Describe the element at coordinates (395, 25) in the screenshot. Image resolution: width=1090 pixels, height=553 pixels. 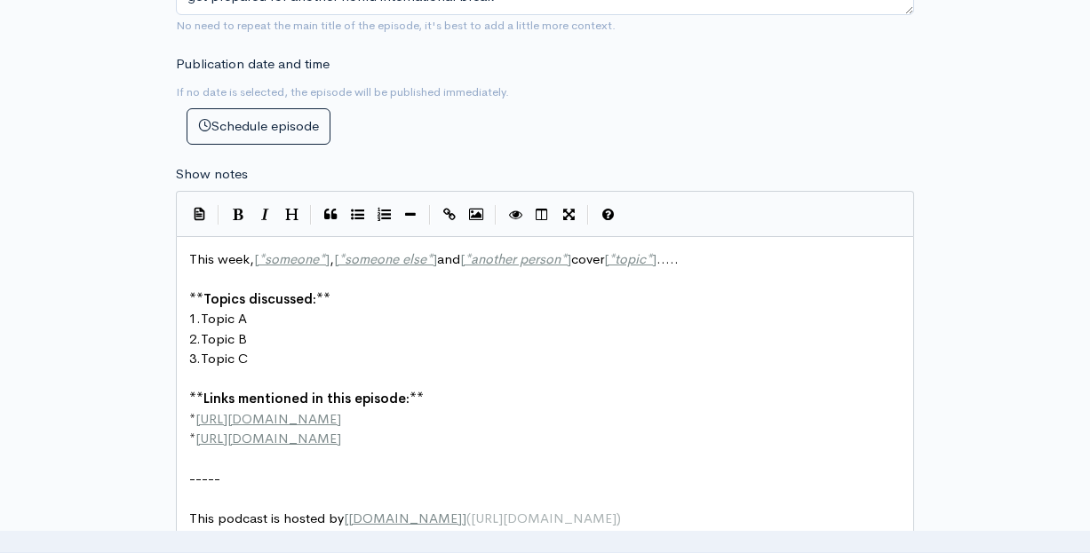
I see `small: No need to repeat the main title of the episode, it's best to add a little more context.` at that location.